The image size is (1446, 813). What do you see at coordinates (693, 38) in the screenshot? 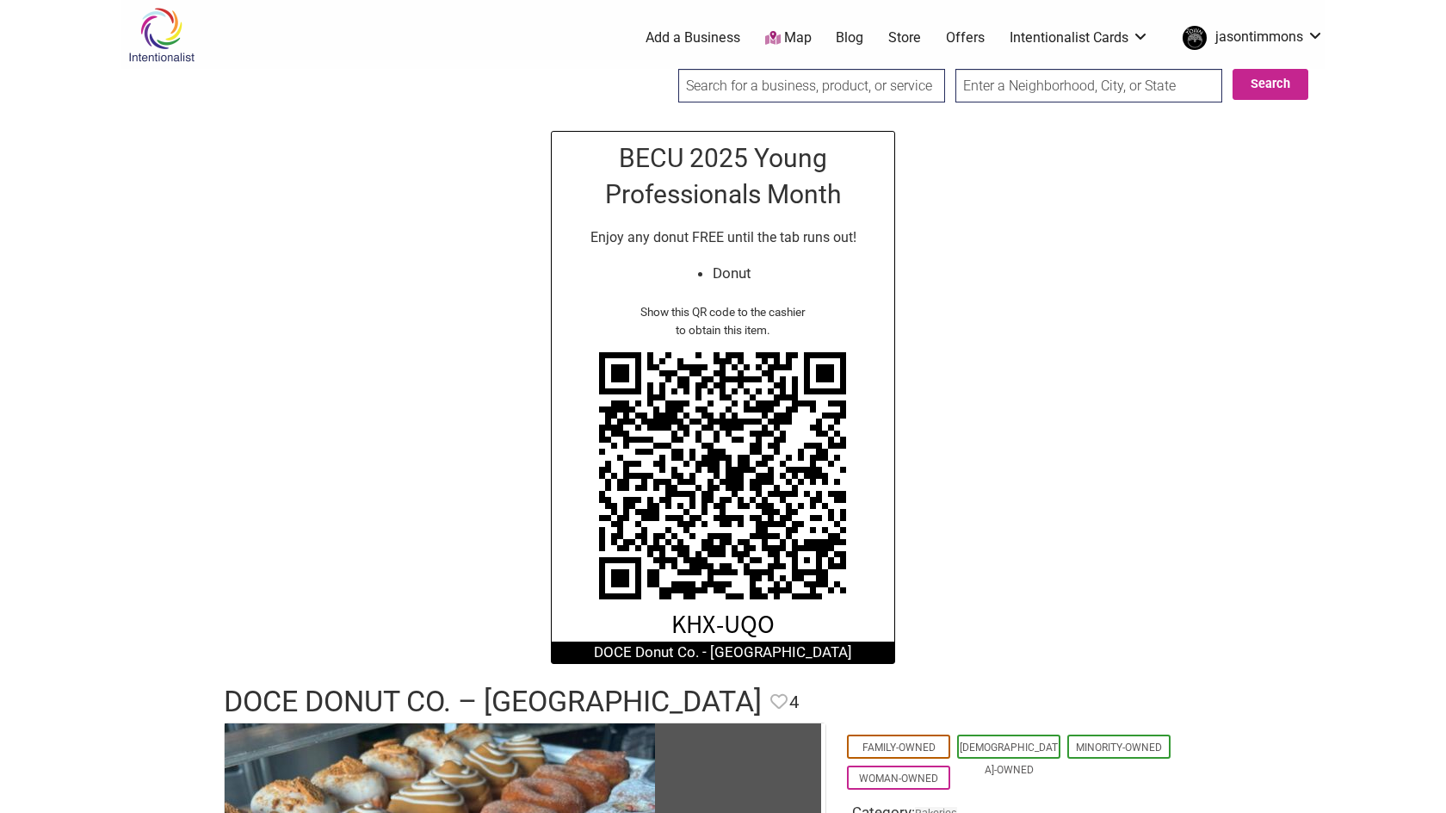
I see `a: Add a Business` at bounding box center [693, 38].